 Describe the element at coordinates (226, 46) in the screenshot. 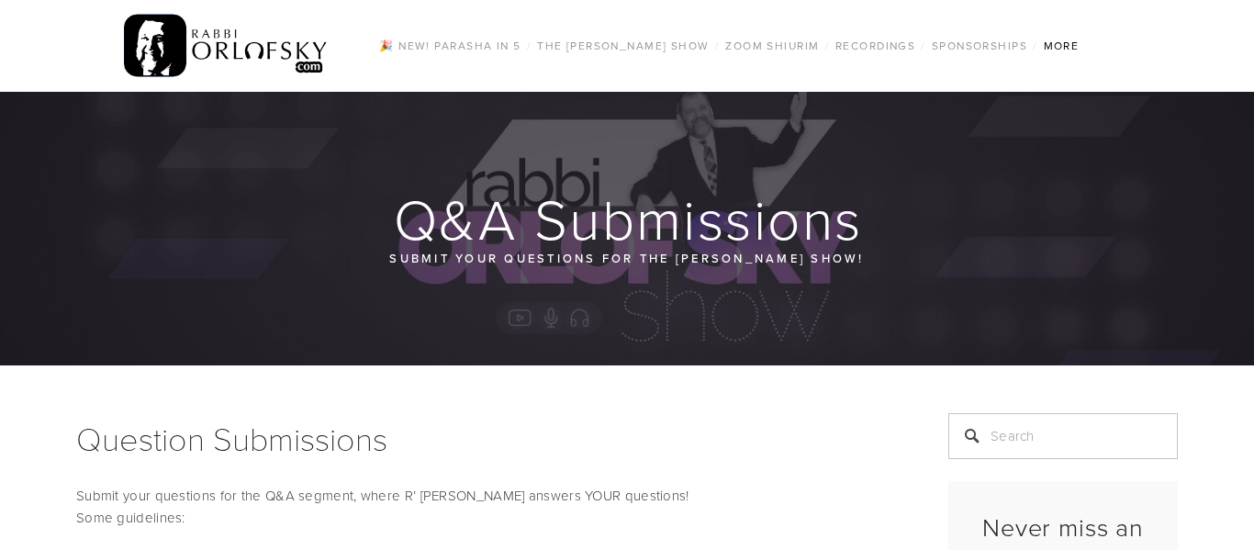

I see `img: RabbiOrlofsky.com` at that location.